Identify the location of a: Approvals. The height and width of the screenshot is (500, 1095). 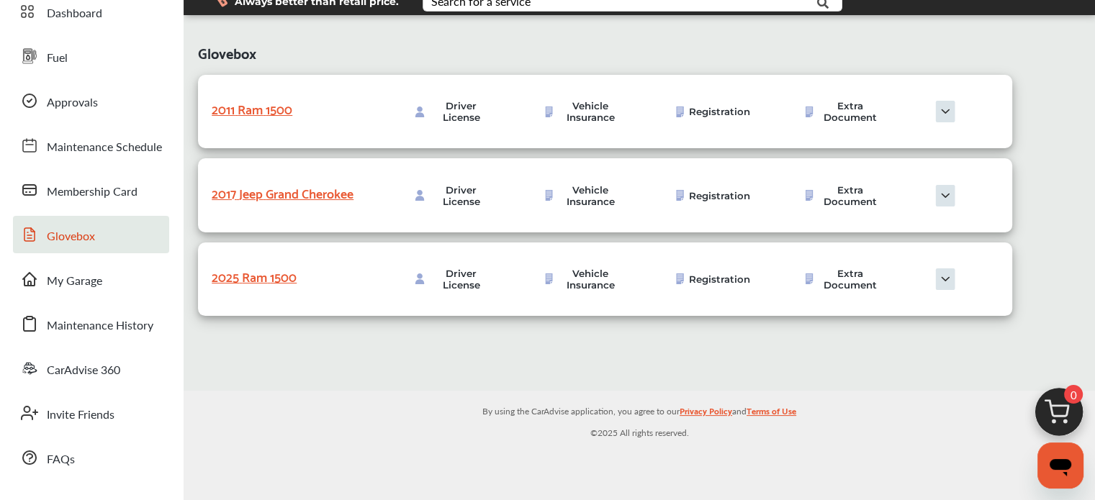
(91, 101).